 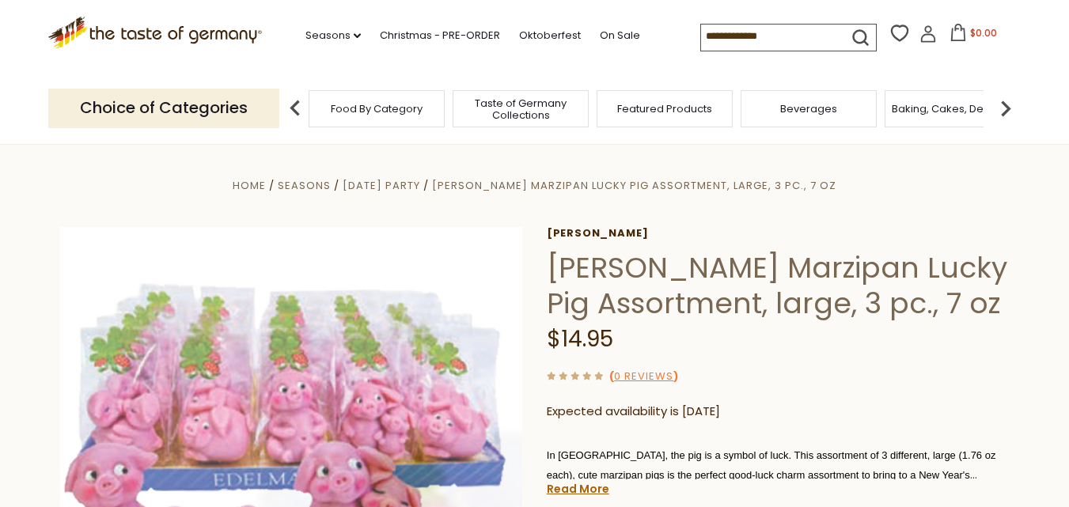 What do you see at coordinates (377, 108) in the screenshot?
I see `span: Food By Category` at bounding box center [377, 108].